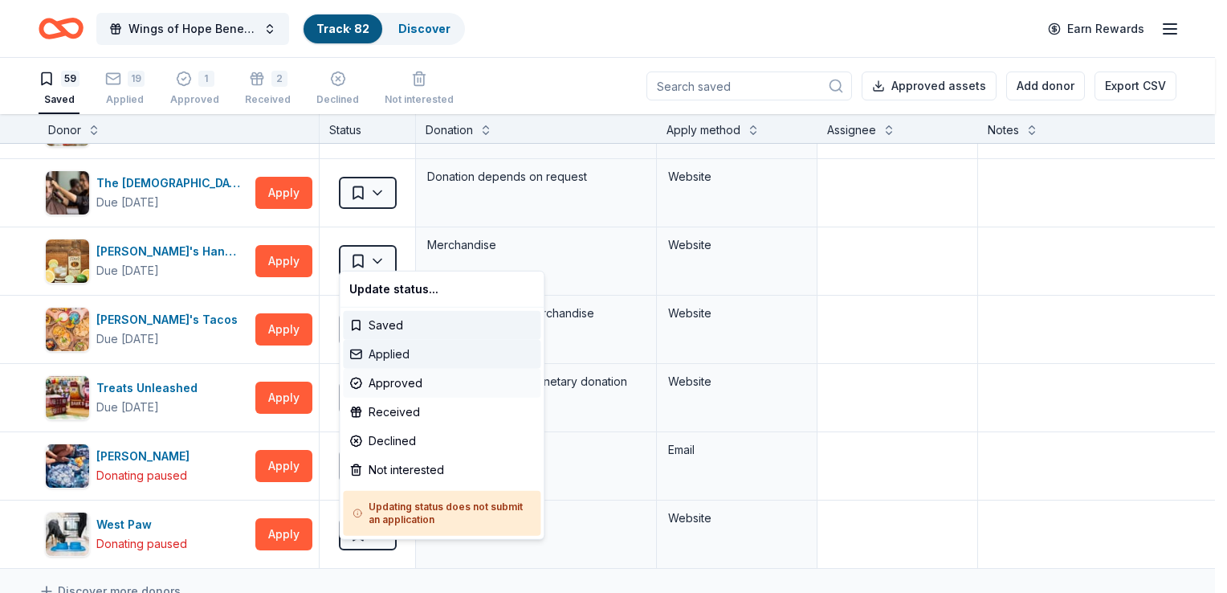  I want to click on div: Update status..., so click(442, 289).